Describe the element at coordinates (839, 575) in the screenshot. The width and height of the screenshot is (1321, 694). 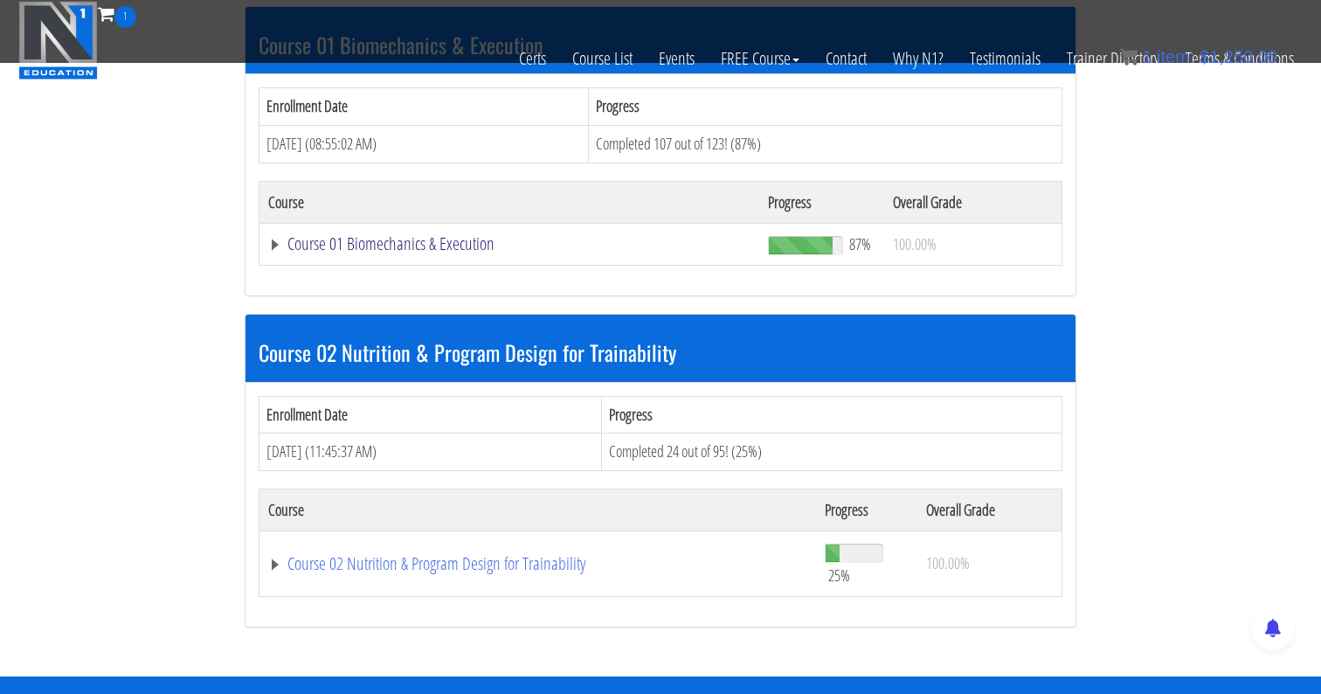
I see `span: 25%` at that location.